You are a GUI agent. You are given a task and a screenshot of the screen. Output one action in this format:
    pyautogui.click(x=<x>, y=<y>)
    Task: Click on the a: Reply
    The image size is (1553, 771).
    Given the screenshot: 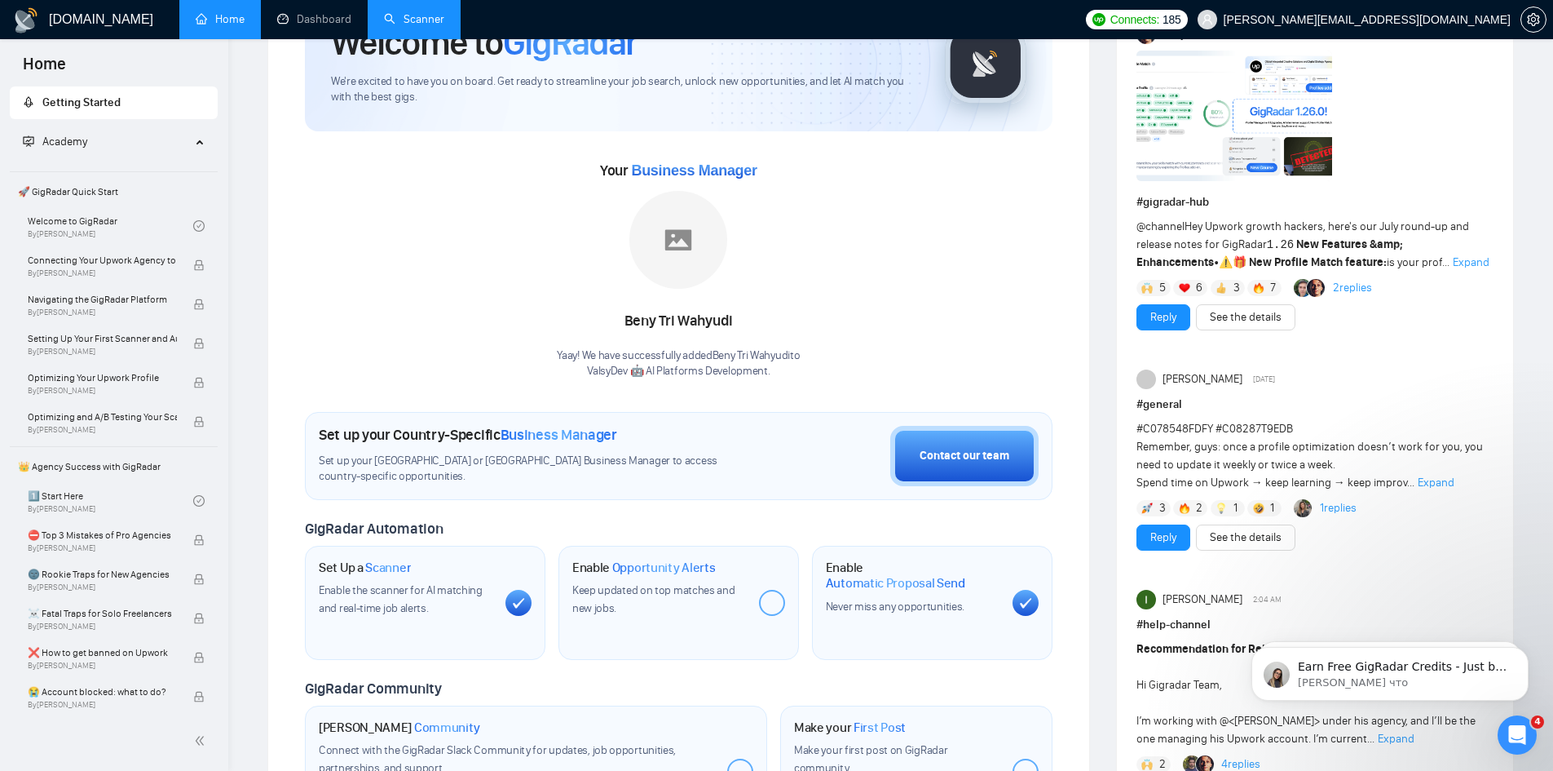 What is the action you would take?
    pyautogui.click(x=1164, y=537)
    